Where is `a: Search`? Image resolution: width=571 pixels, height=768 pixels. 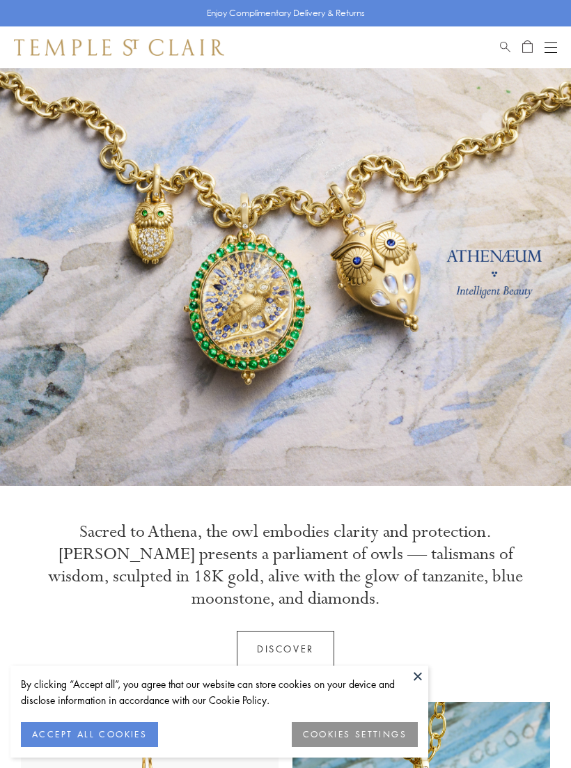 a: Search is located at coordinates (505, 47).